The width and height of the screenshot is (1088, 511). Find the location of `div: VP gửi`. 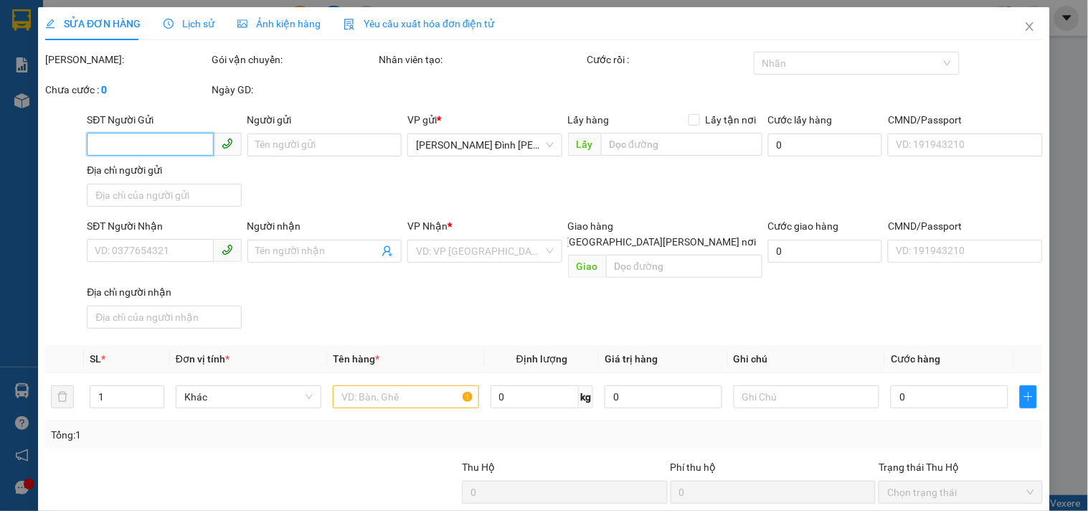

div: VP gửi is located at coordinates (484, 120).